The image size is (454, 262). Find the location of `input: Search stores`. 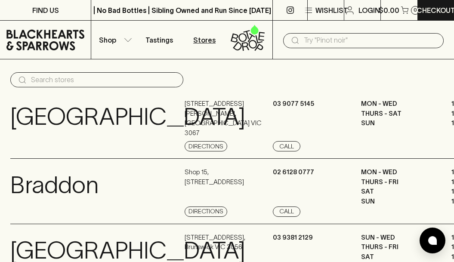

input: Search stores is located at coordinates (104, 80).